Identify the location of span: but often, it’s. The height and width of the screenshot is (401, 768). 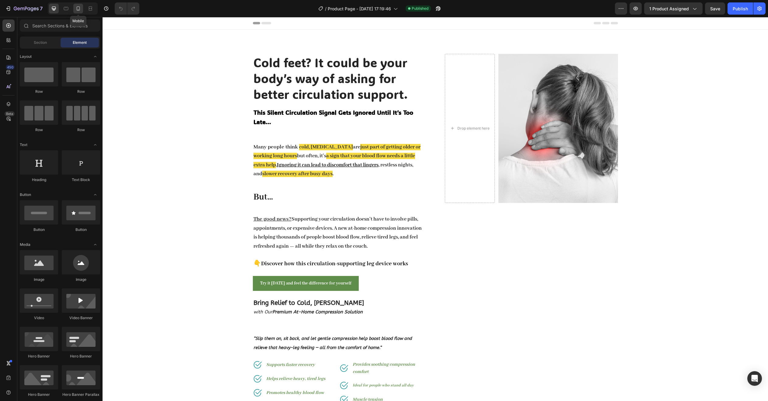
(209, 139).